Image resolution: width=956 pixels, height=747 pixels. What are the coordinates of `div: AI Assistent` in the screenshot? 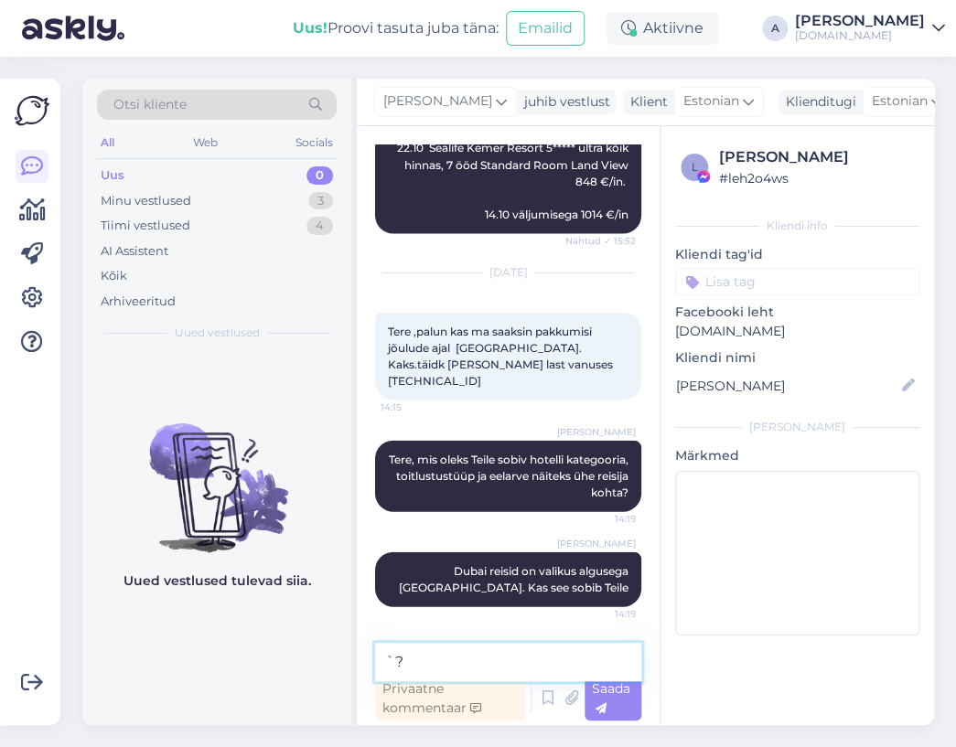 It's located at (134, 252).